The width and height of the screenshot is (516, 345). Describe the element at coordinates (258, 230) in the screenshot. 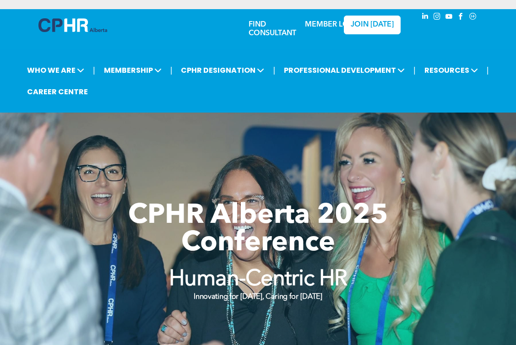

I see `span: CPHR Alberta 2025 Conference` at that location.